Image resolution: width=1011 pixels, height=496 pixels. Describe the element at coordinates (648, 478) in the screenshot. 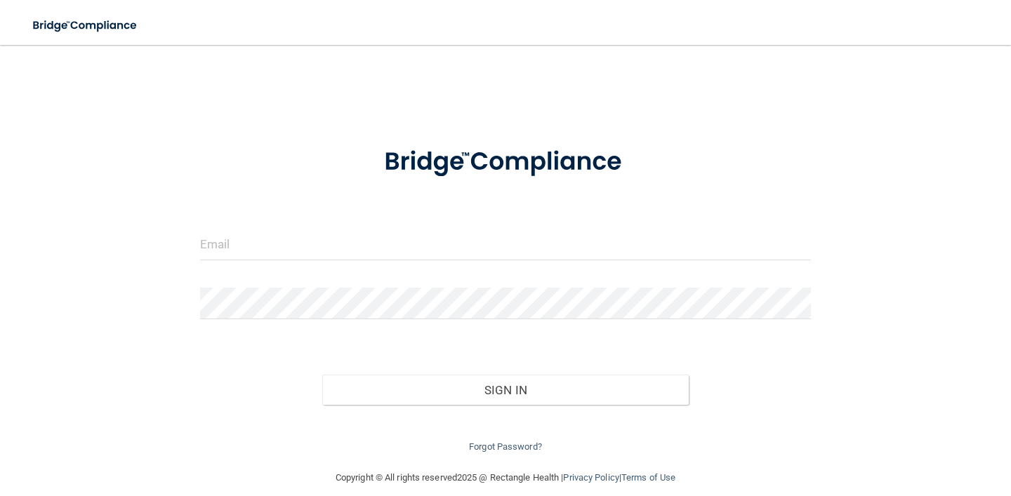

I see `a: Terms of Use` at that location.